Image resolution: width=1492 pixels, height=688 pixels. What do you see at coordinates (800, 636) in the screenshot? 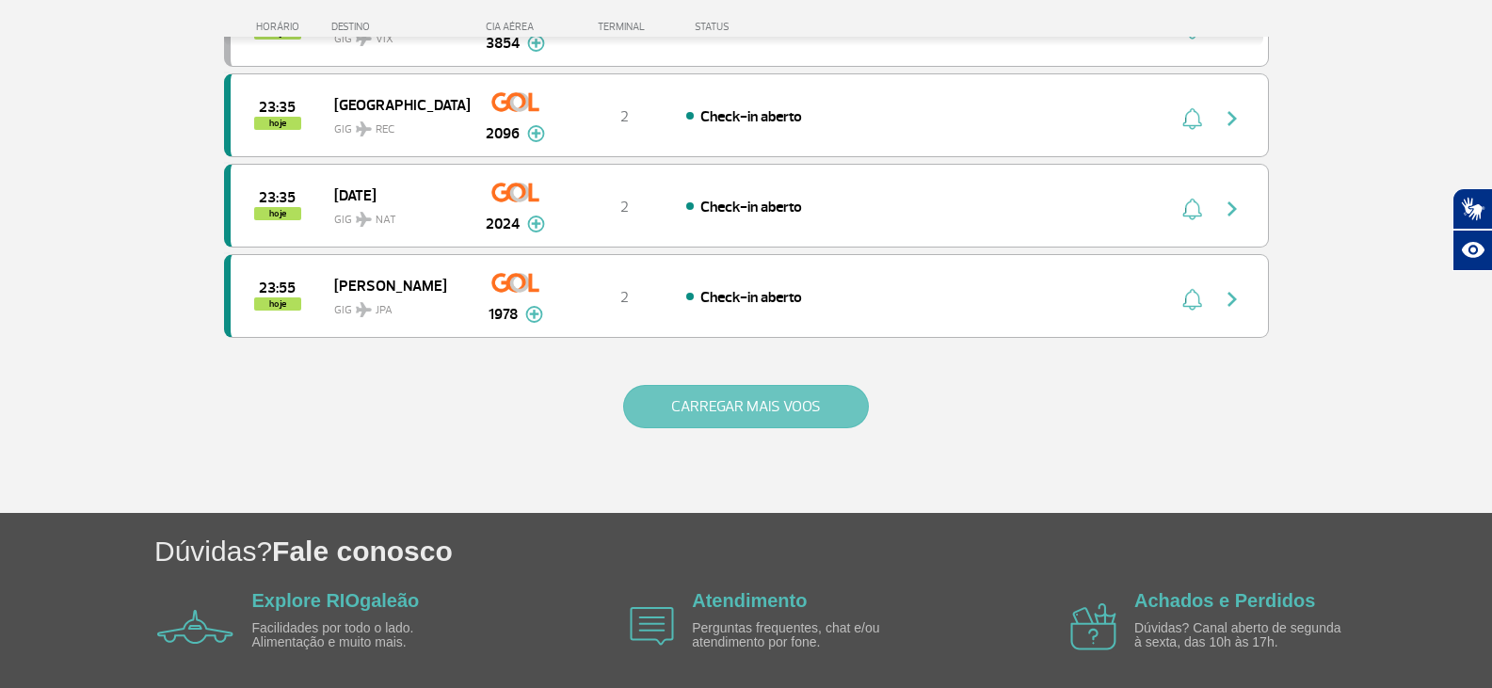
I see `p: Perguntas frequentes, chat e/ou atendimento por fone.` at bounding box center [800, 636].